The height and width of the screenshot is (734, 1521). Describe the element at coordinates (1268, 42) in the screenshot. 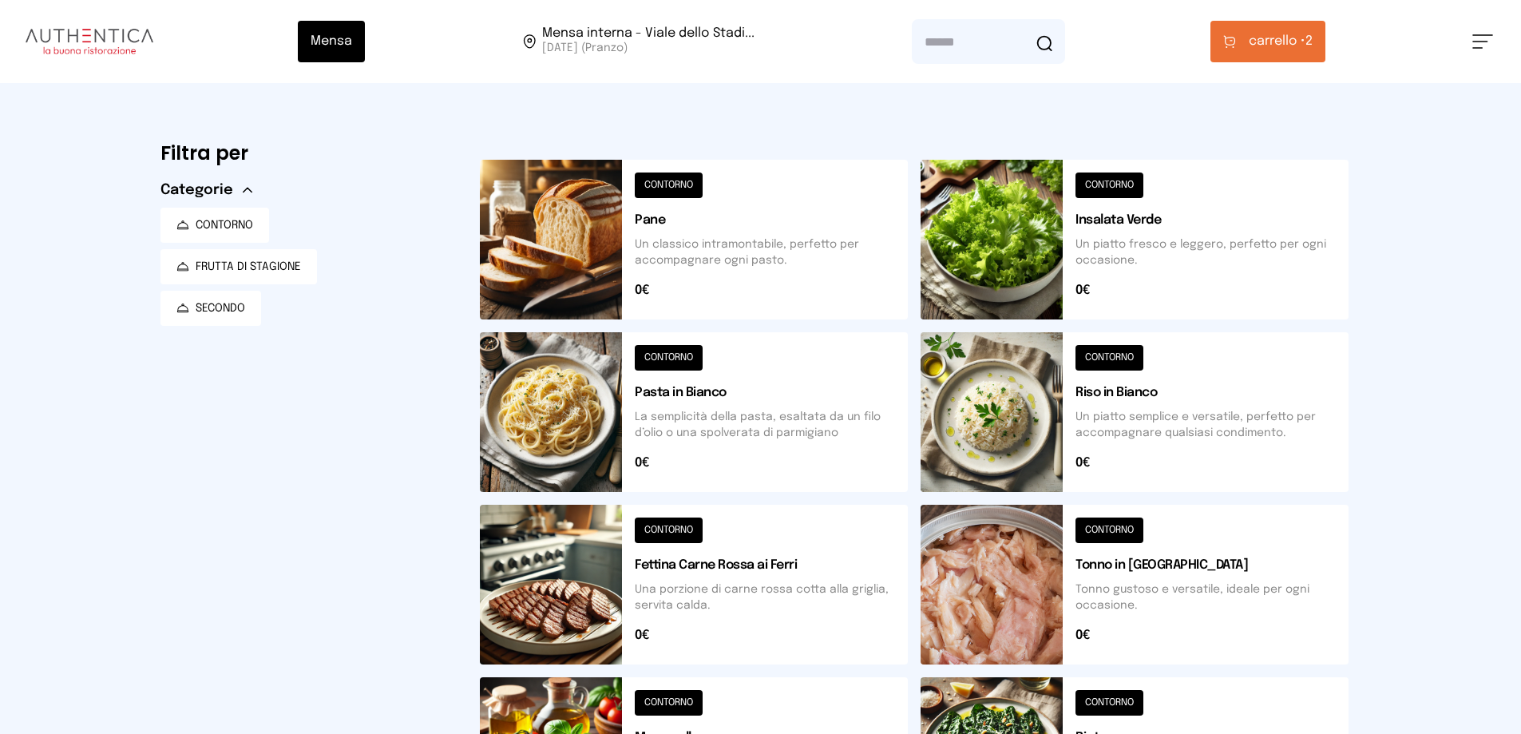

I see `button: carrello •2` at that location.